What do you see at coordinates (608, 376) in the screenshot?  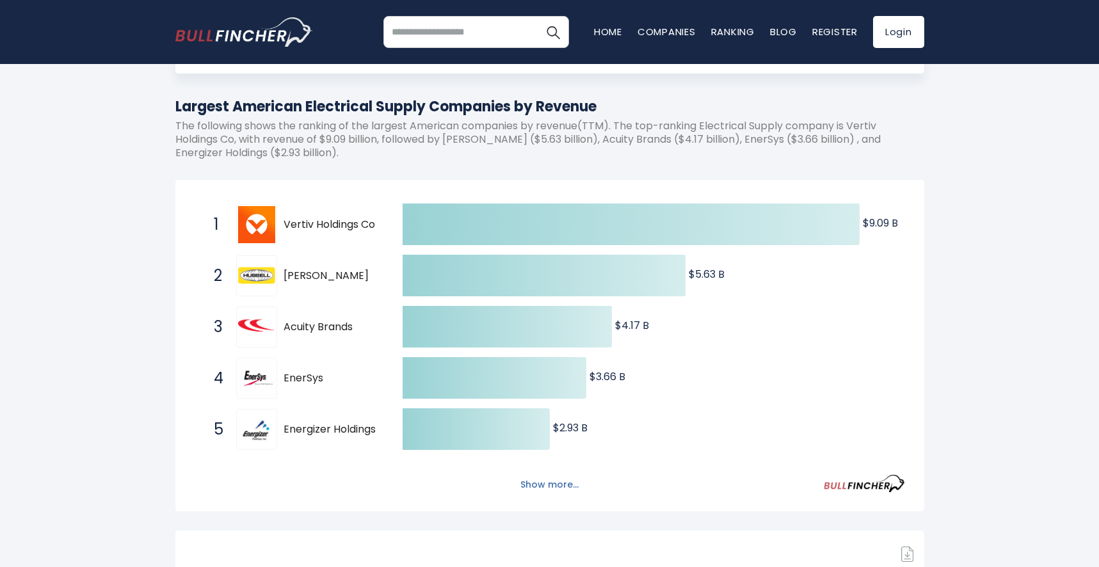 I see `text: $3.66 B` at bounding box center [608, 376].